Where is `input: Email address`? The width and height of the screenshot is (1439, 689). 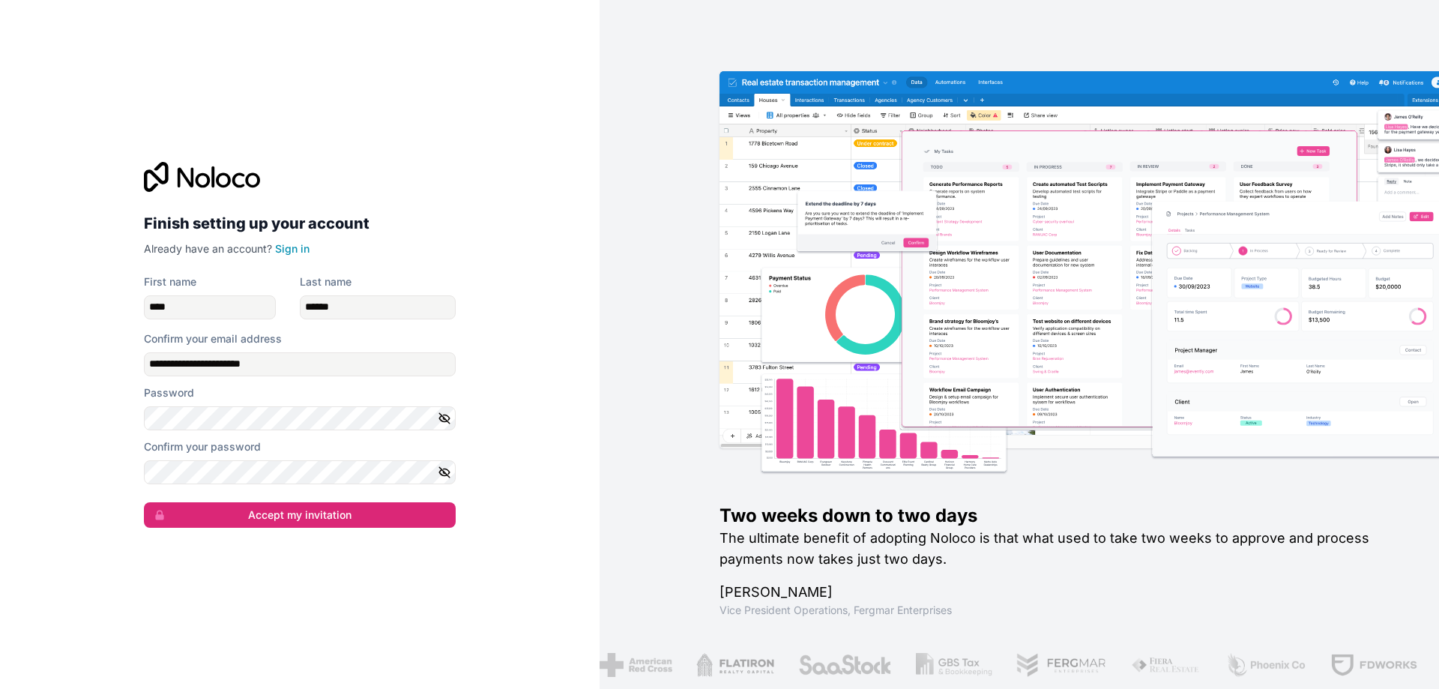 input: Email address is located at coordinates (300, 364).